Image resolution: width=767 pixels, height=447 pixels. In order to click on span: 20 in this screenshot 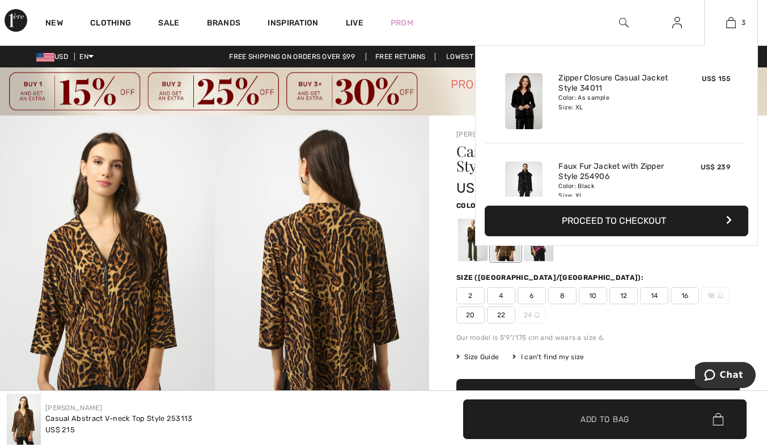, I will do `click(470, 315)`.